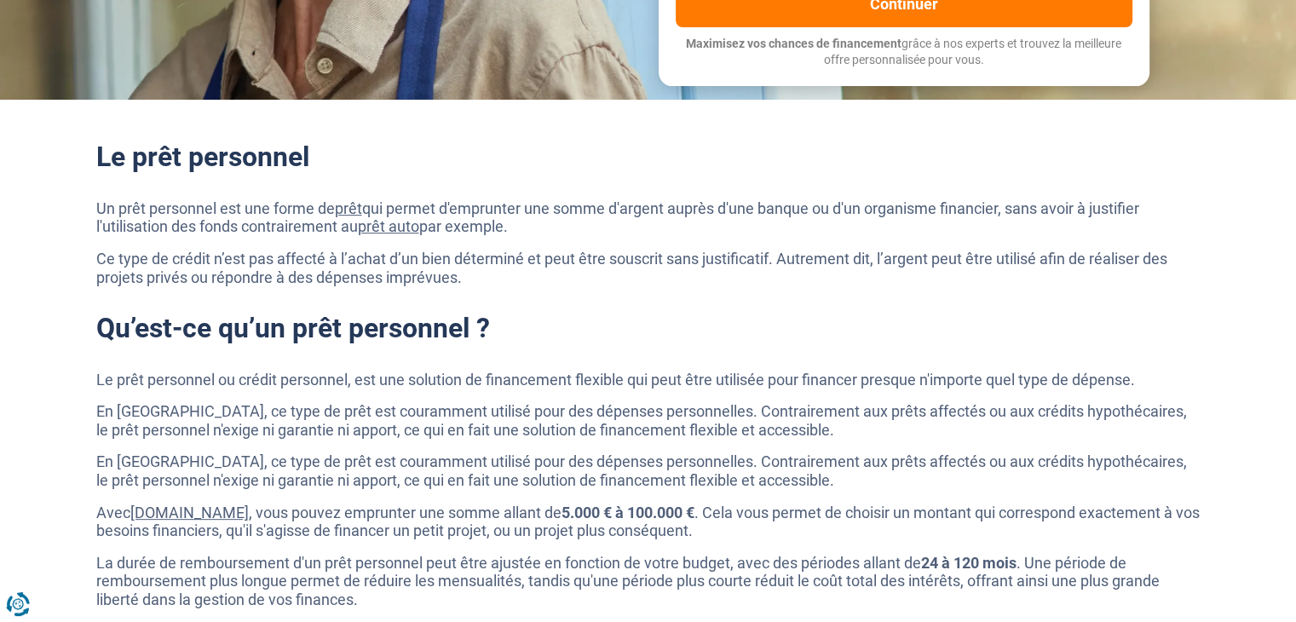  I want to click on h2: Qu’est-ce qu’un prêt personnel ?, so click(648, 328).